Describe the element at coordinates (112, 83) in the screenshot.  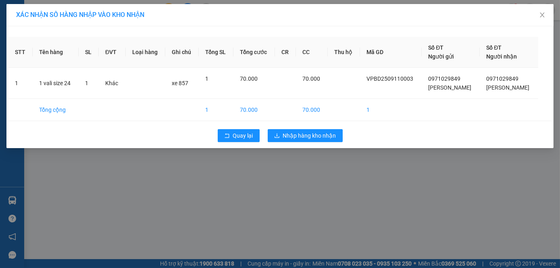
I see `td: Khác` at that location.